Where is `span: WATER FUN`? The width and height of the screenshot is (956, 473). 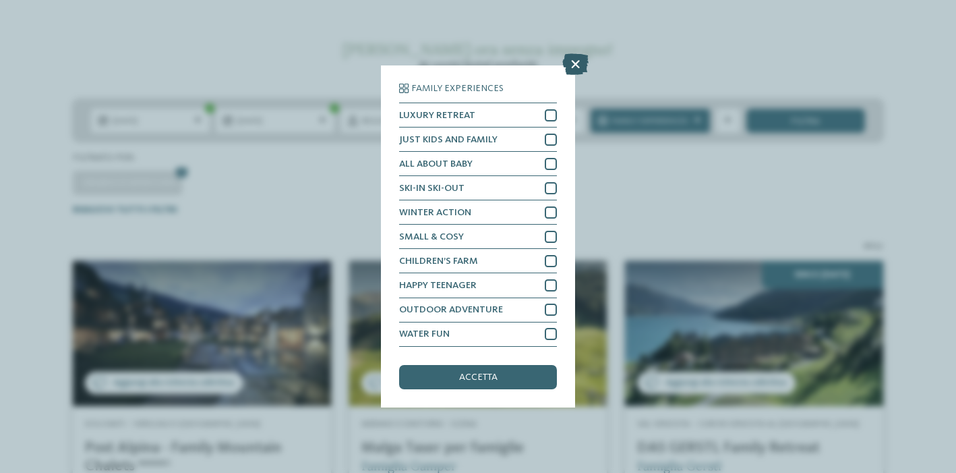
span: WATER FUN is located at coordinates (424, 334).